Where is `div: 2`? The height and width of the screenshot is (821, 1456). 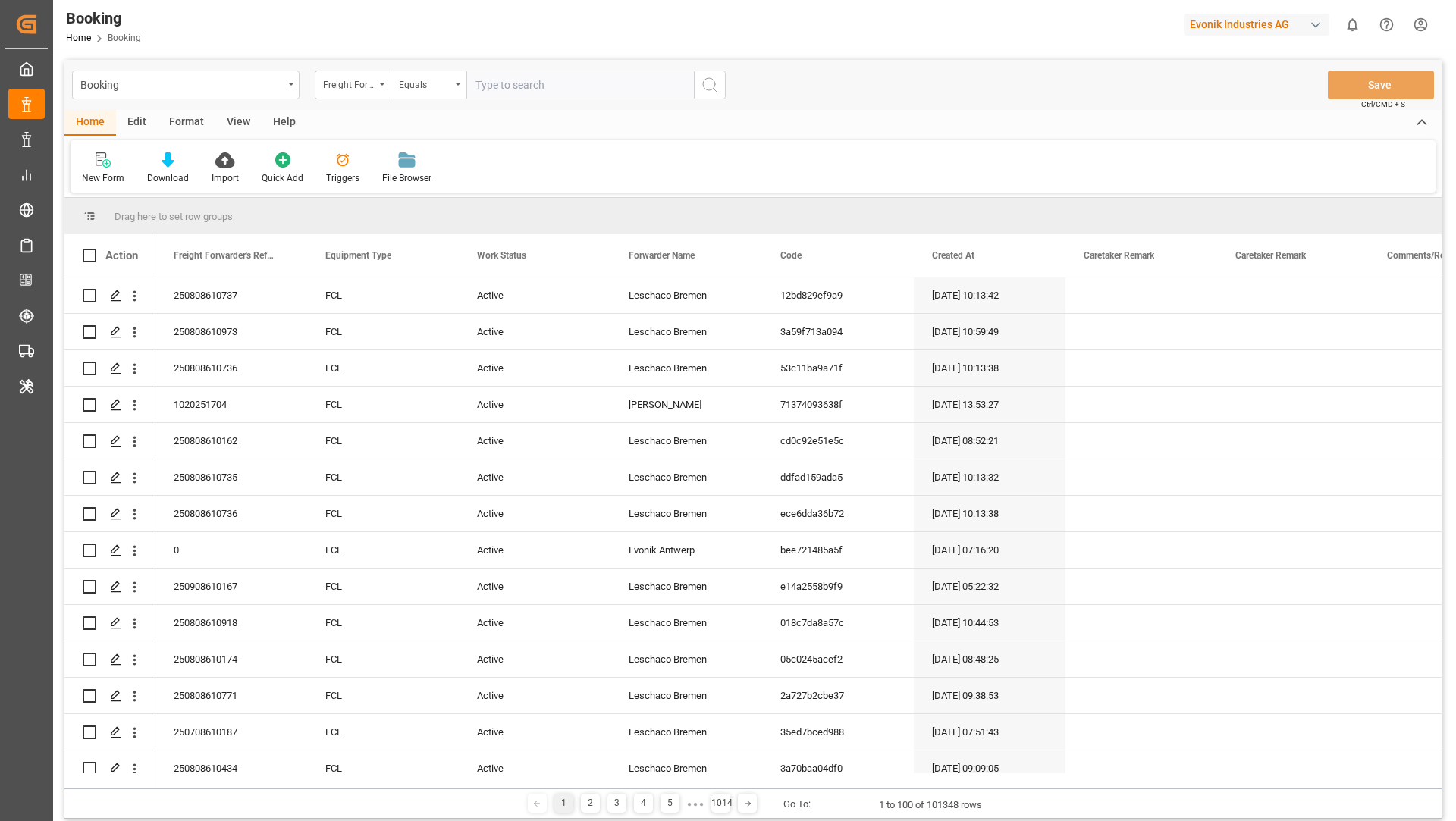
div: 2 is located at coordinates (590, 803).